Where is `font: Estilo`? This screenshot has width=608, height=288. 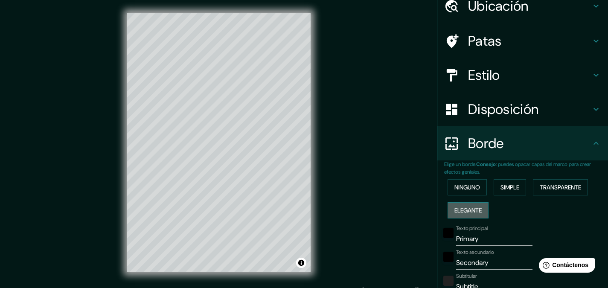
font: Estilo is located at coordinates (483, 75).